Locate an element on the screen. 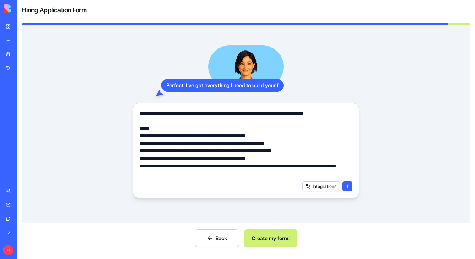 This screenshot has width=475, height=259. span: TT is located at coordinates (8, 250).